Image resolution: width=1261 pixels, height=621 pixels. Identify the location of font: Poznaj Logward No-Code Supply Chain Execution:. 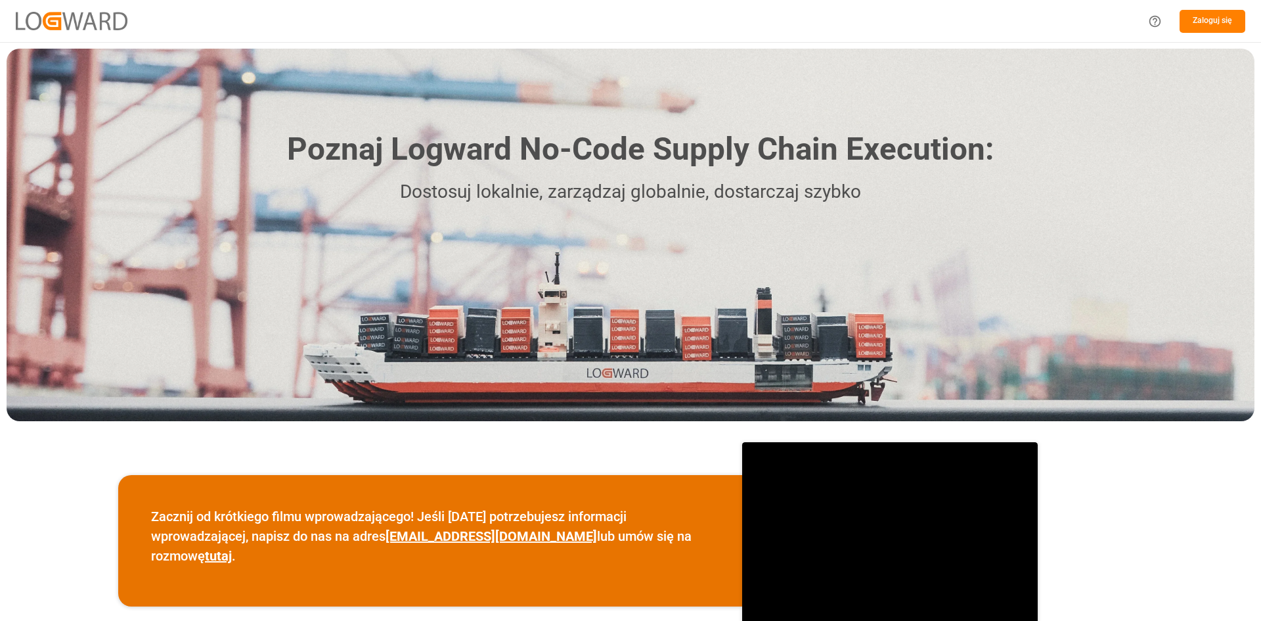
(641, 149).